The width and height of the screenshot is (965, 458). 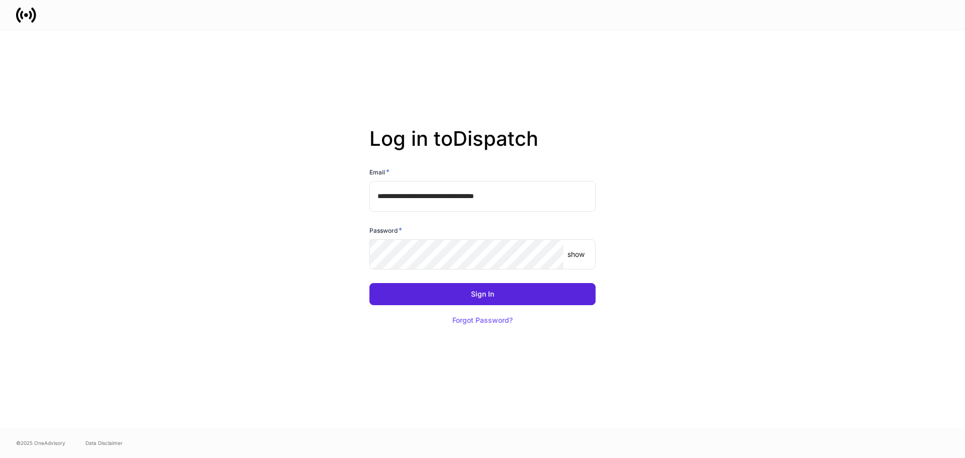 I want to click on div: Sign In, so click(x=482, y=294).